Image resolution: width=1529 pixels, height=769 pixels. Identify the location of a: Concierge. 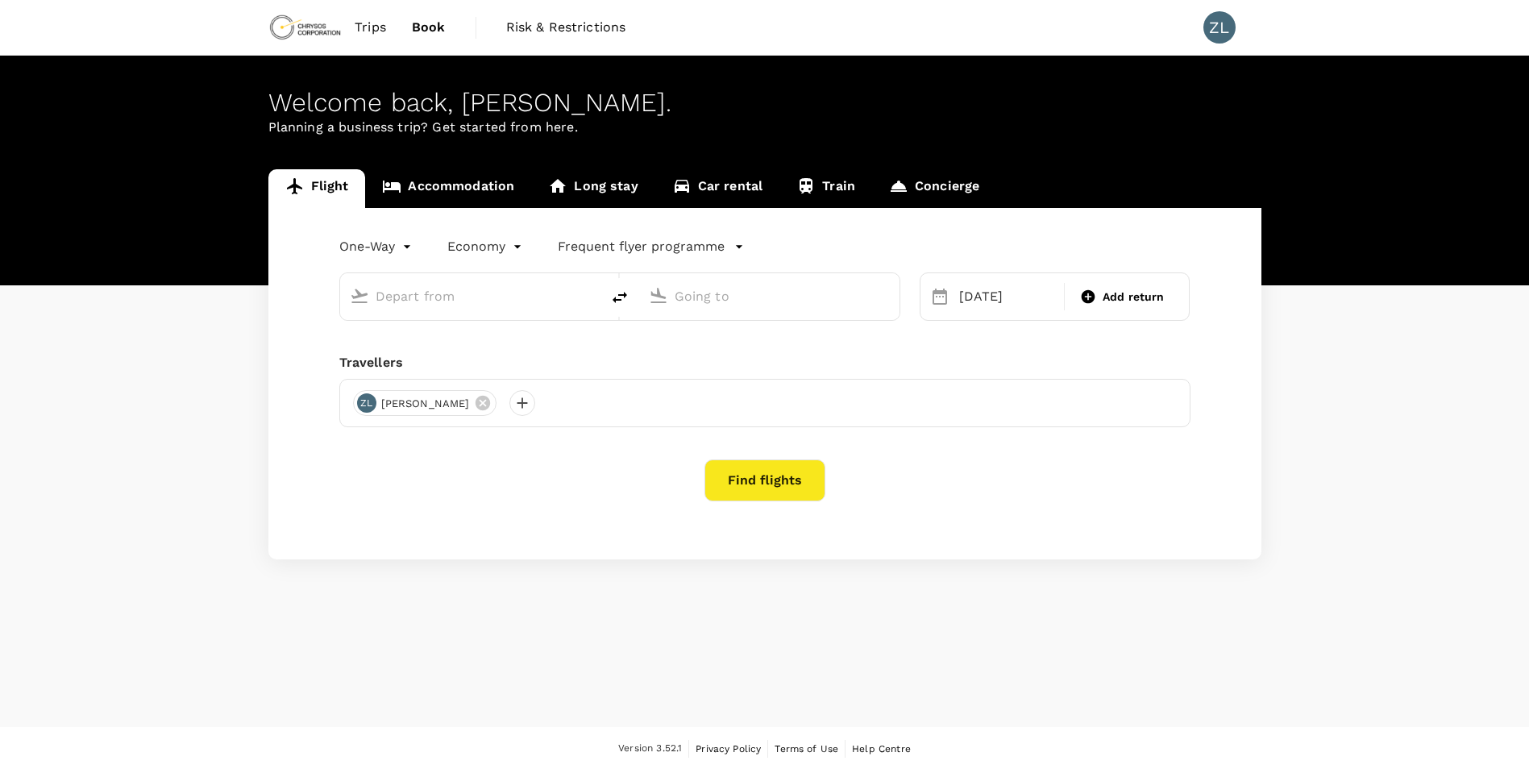
(934, 189).